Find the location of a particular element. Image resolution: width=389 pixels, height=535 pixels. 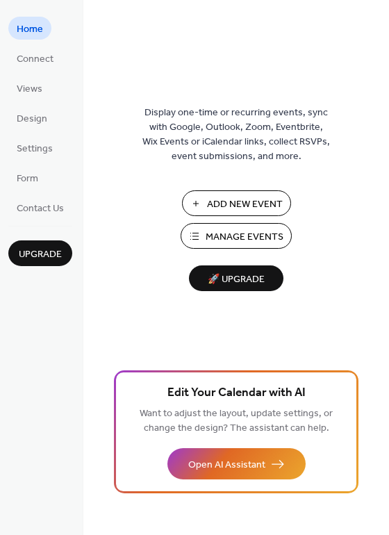

span: Form is located at coordinates (27, 179).